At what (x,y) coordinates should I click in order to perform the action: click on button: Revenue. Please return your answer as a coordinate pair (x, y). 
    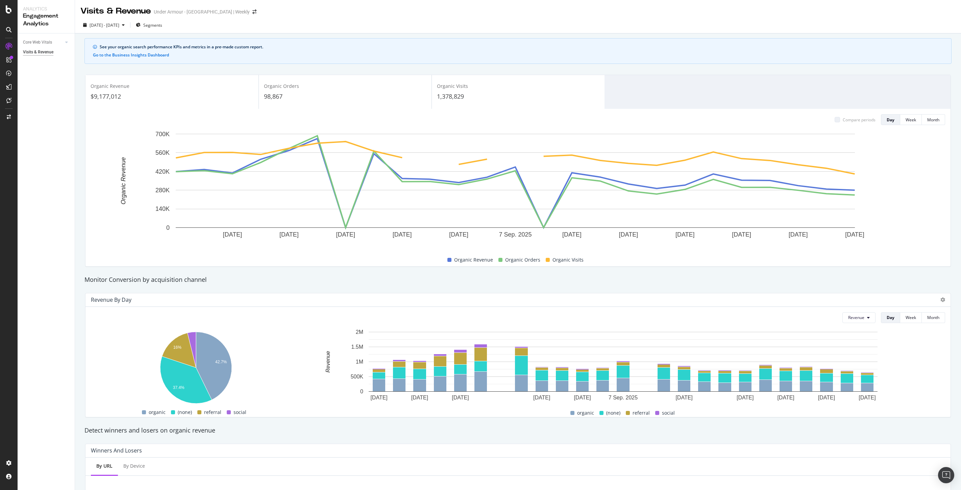
    Looking at the image, I should click on (859, 318).